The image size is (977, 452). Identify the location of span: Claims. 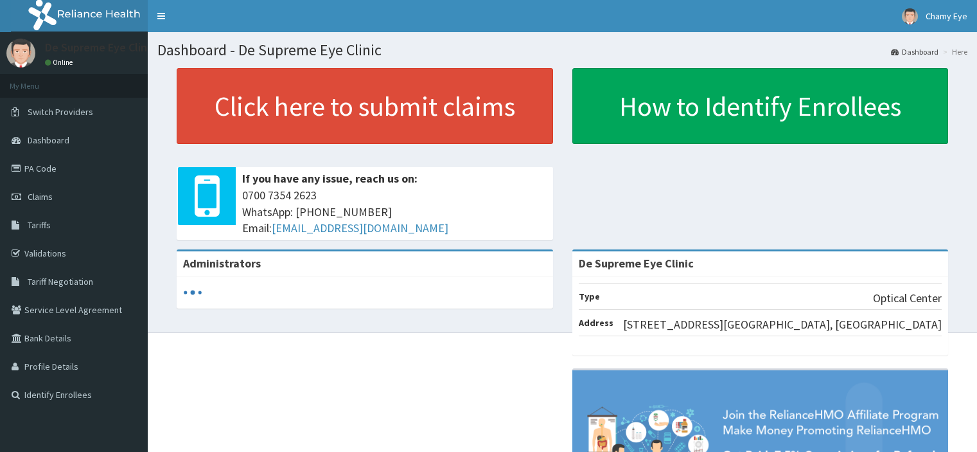
(40, 197).